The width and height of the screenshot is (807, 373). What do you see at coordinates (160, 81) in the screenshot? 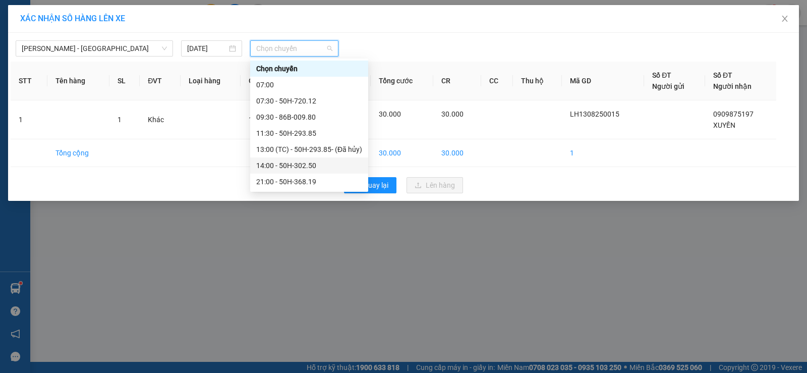
I see `th: ĐVT` at bounding box center [160, 81].